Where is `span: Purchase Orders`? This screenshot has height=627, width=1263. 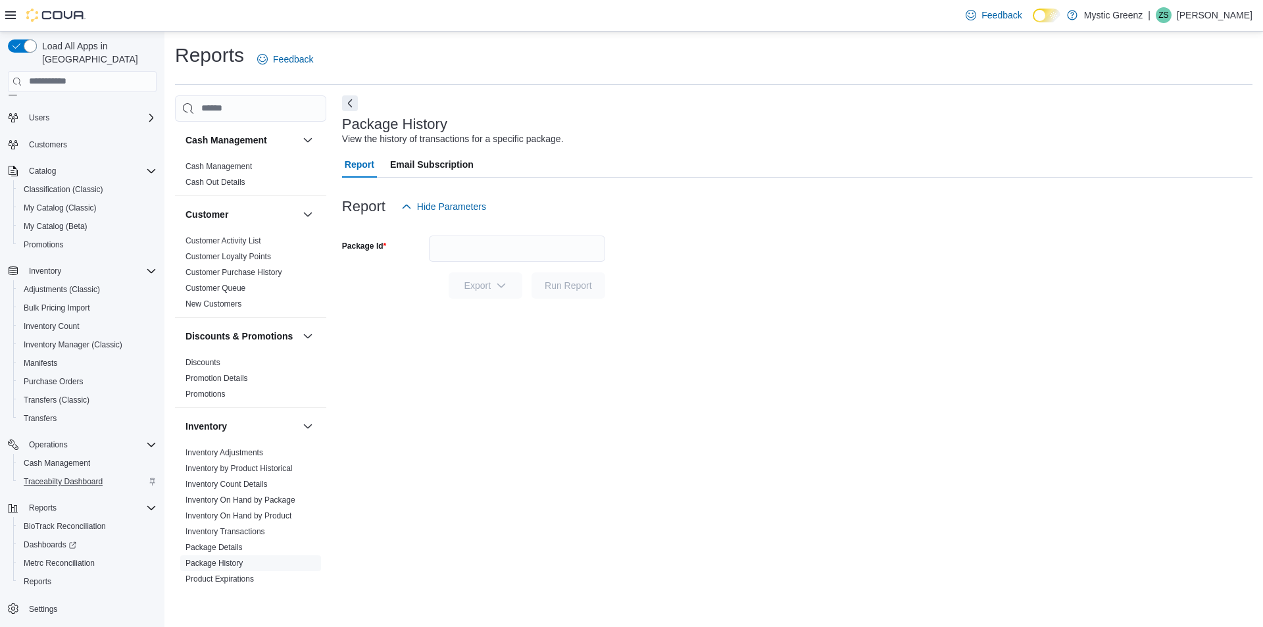 span: Purchase Orders is located at coordinates (53, 382).